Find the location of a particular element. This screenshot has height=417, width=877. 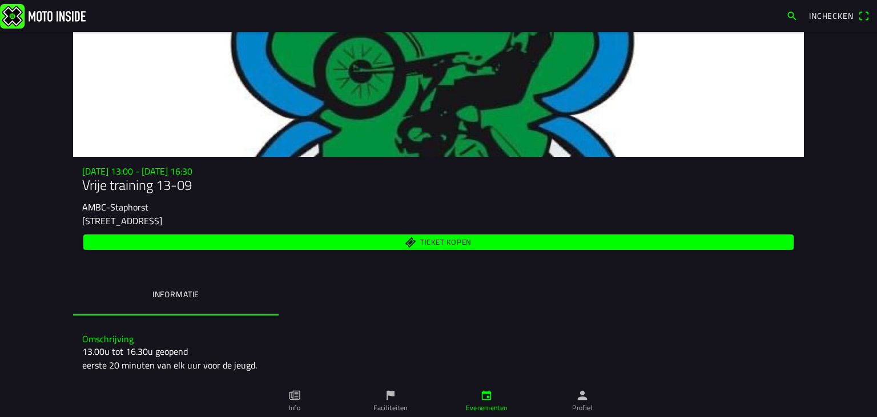

ion-label: Informatie is located at coordinates (176, 294).